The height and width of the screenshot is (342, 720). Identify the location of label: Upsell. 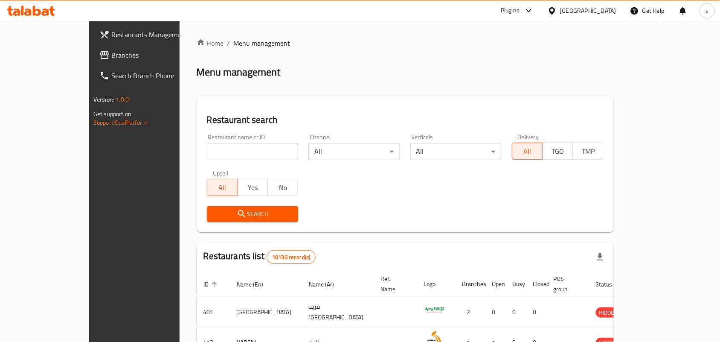
(221, 173).